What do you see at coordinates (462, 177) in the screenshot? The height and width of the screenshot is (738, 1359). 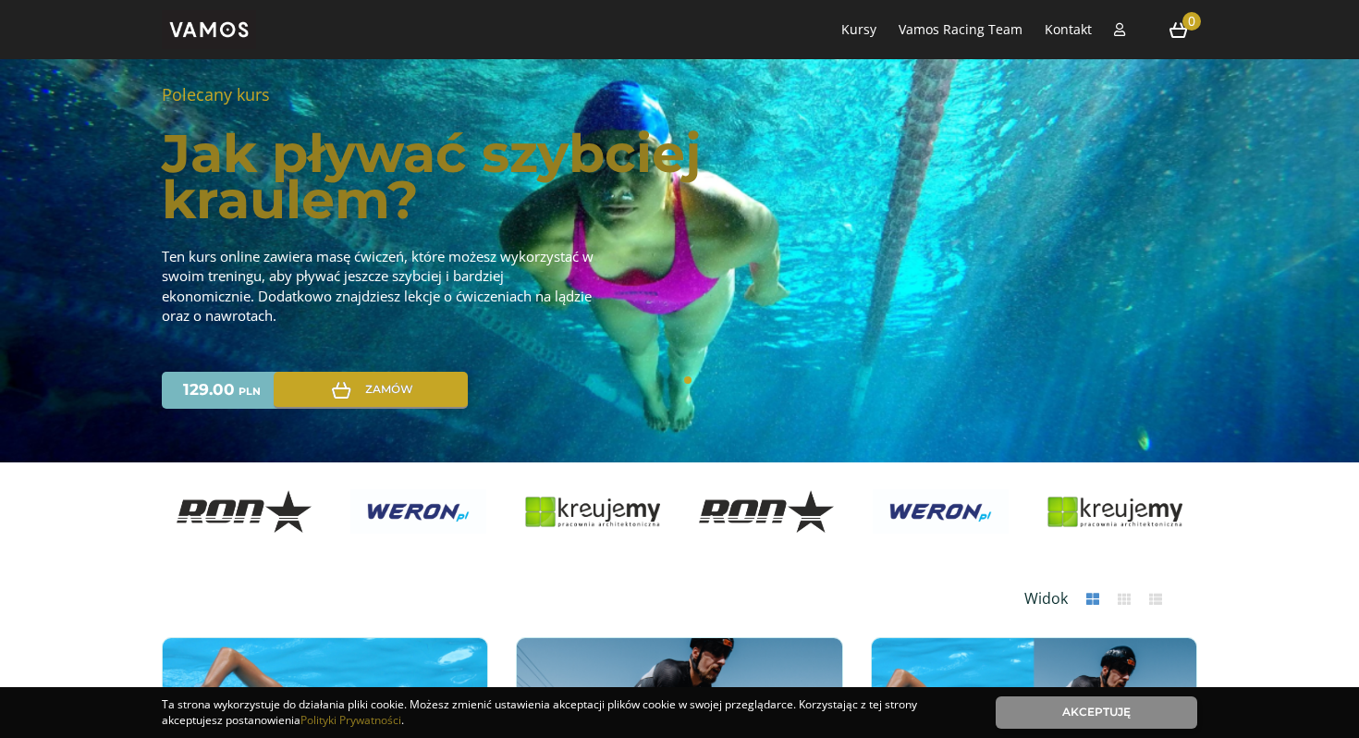 I see `a: Jak pływać szybciej kraulem?` at bounding box center [462, 177].